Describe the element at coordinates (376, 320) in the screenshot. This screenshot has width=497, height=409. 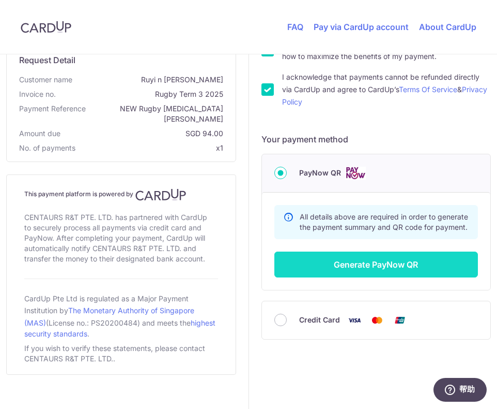
I see `div: Credit Card Visa Mastercard Union Pay` at that location.